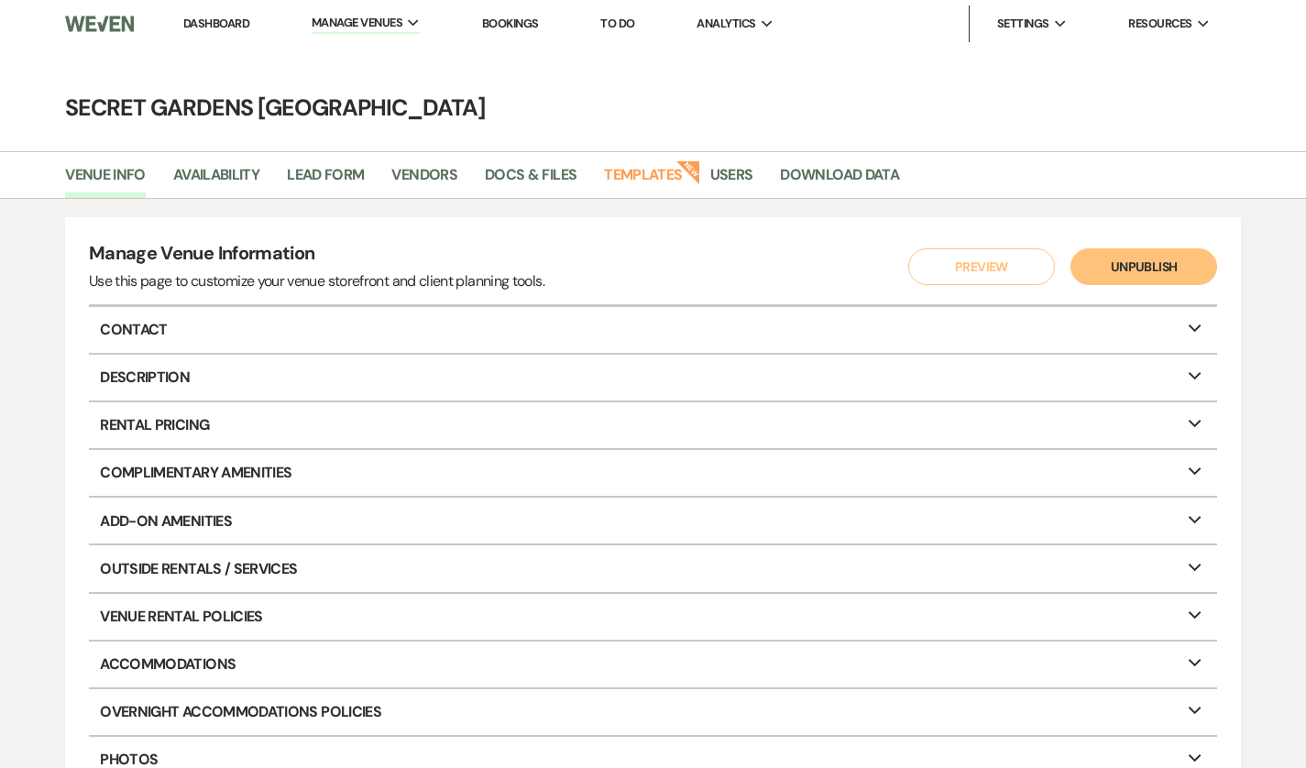 The height and width of the screenshot is (768, 1306). What do you see at coordinates (325, 181) in the screenshot?
I see `a: Lead Form` at bounding box center [325, 181].